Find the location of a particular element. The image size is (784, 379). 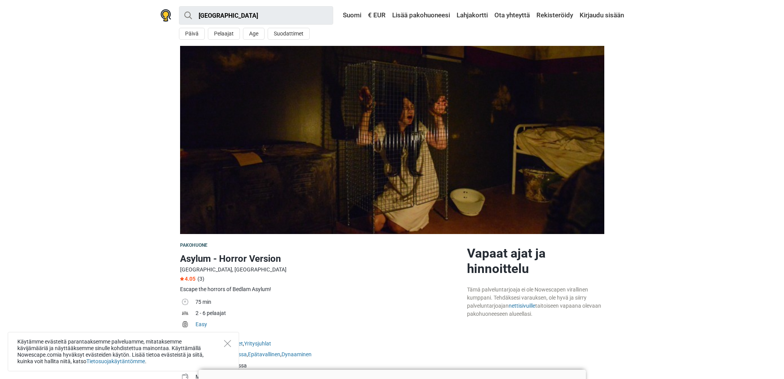

h2: Vapaat ajat ja hinnoittelu is located at coordinates (536, 261).